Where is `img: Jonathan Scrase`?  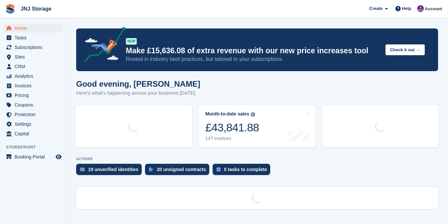
img: Jonathan Scrase is located at coordinates (420, 9).